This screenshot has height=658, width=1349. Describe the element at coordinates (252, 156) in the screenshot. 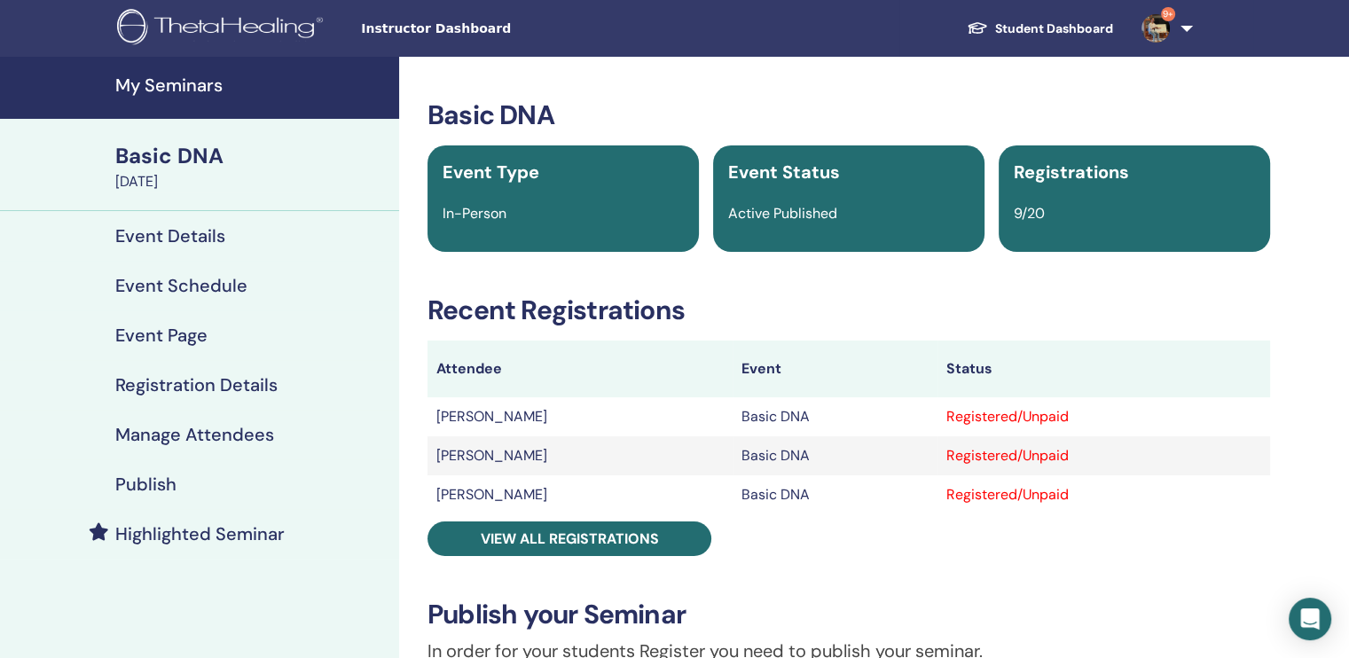

I see `div: Basic DNA` at that location.